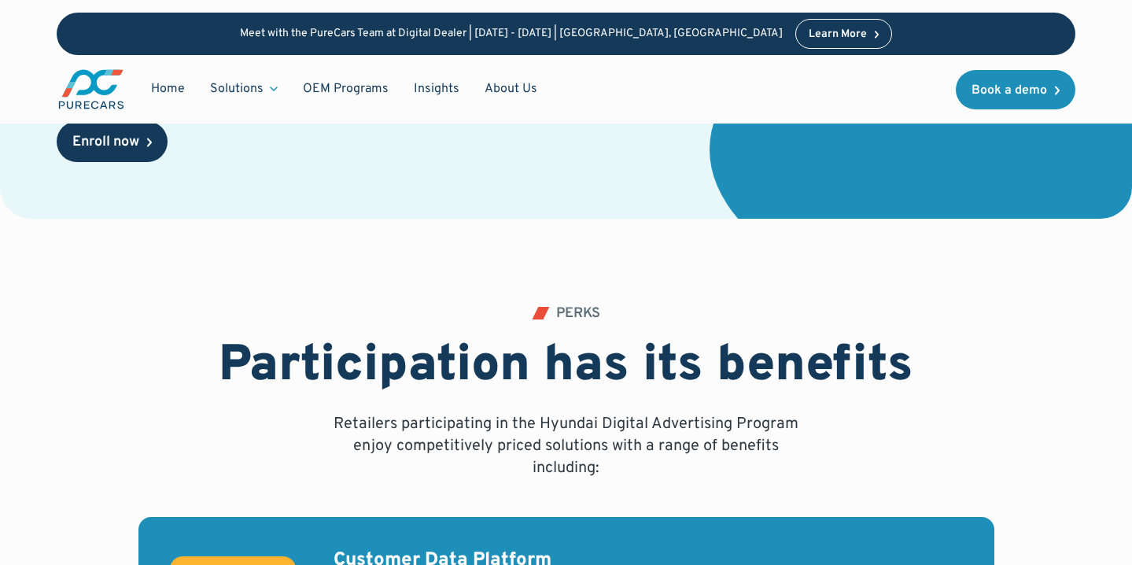  What do you see at coordinates (112, 142) in the screenshot?
I see `a: Enroll now` at bounding box center [112, 142].